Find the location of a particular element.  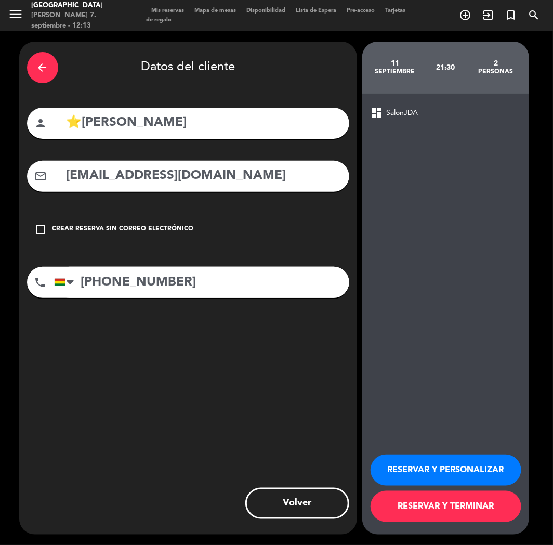

div: personas is located at coordinates (496, 72).